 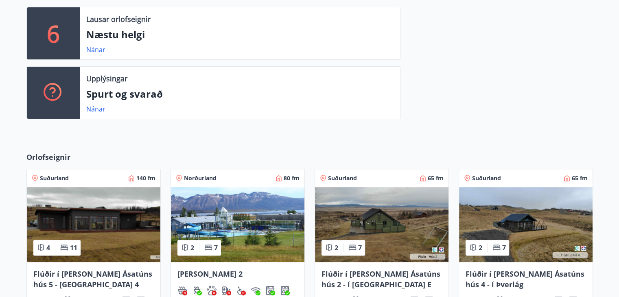 I want to click on p: Spurt og svarað, so click(x=240, y=94).